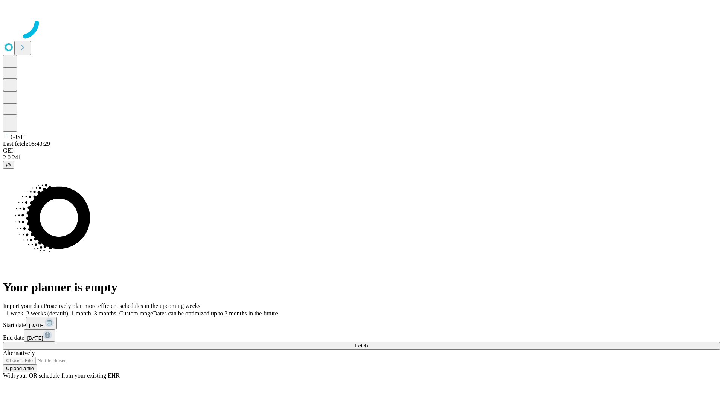 This screenshot has height=407, width=723. I want to click on div: 2.0.241, so click(361, 157).